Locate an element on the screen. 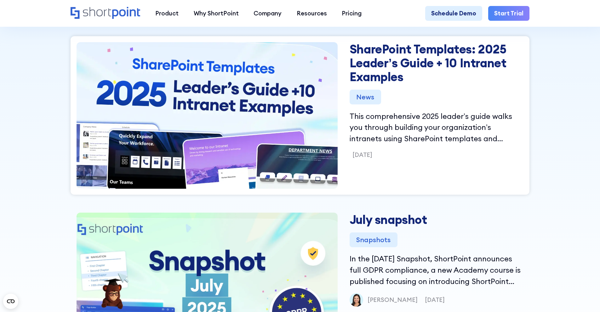  div: Company is located at coordinates (267, 13).